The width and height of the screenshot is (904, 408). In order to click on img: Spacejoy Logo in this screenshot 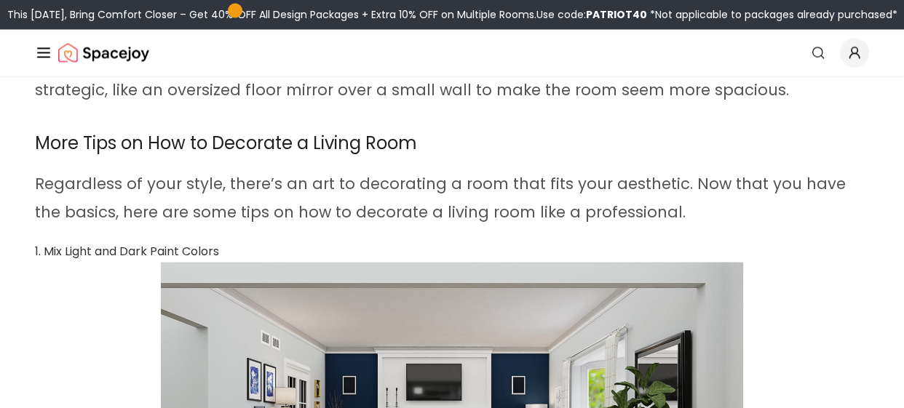, I will do `click(103, 52)`.